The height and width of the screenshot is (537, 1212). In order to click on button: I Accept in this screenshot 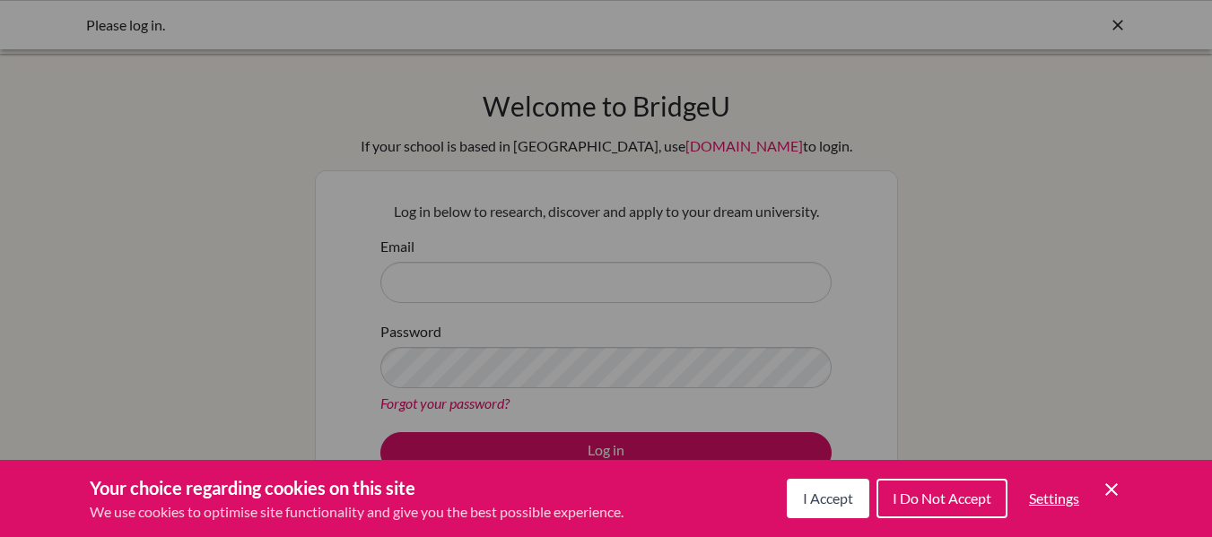, I will do `click(828, 499)`.